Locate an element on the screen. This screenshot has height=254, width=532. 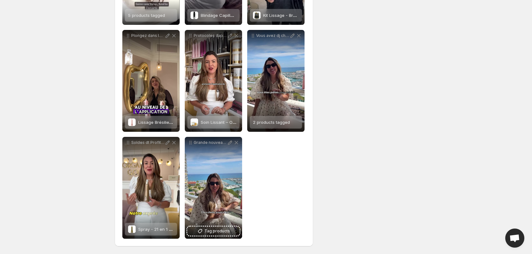
div: Plongez dans le luxe ultime avec Rhos Organic Gold Dcouvrez notre Shampoing Rgnrant une fusion ex... is located at coordinates (151, 81).